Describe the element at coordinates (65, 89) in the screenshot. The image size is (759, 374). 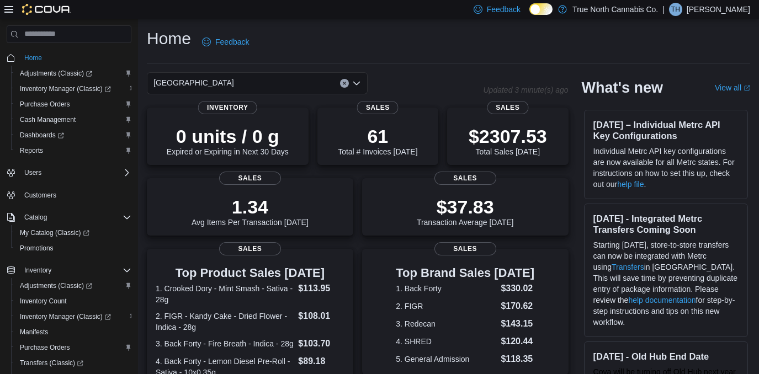
I see `span: Inventory Manager (Classic)` at that location.